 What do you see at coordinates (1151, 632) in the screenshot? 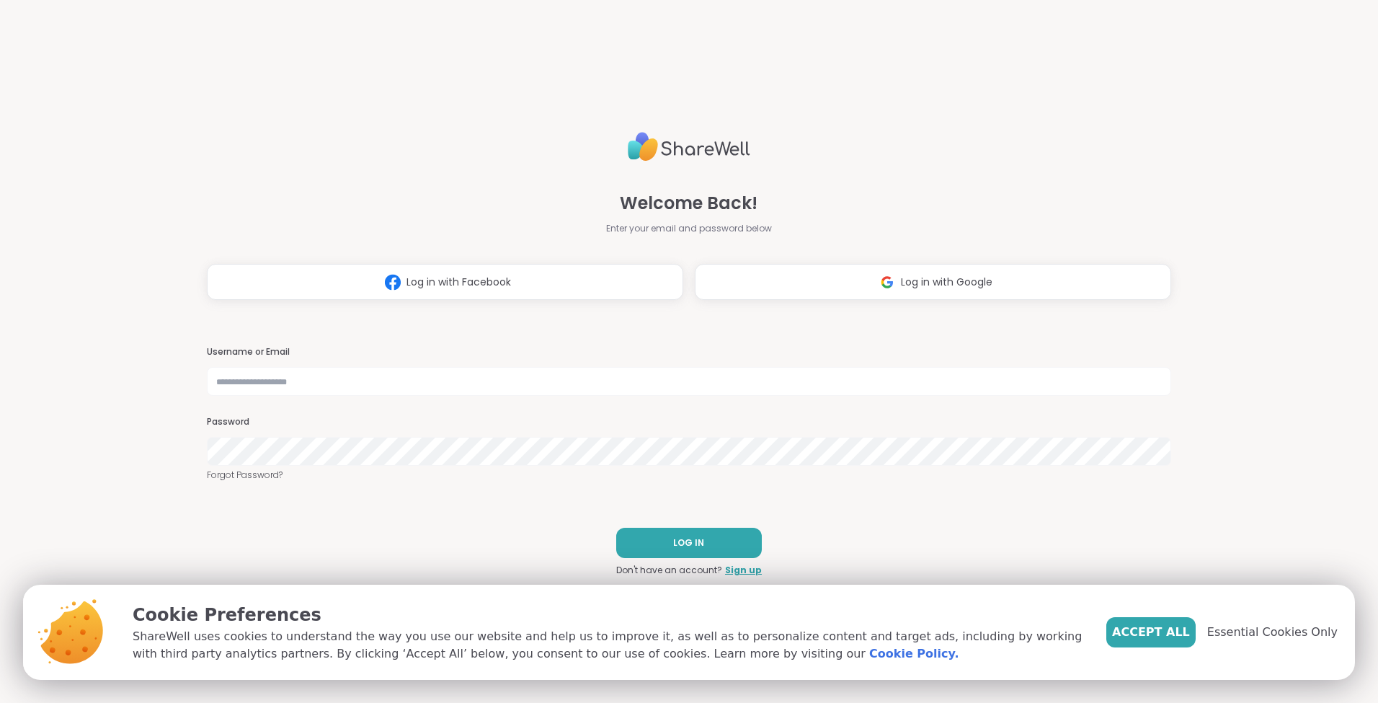
I see `button: Accept All` at bounding box center [1151, 632].